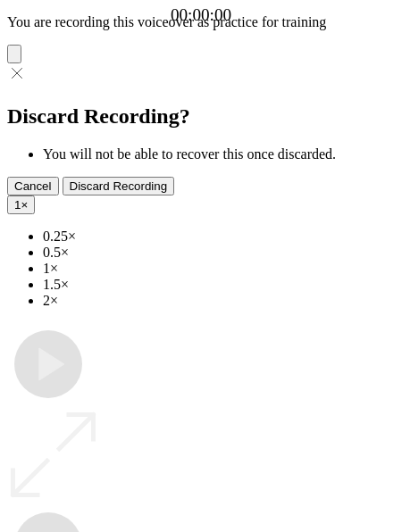 Image resolution: width=402 pixels, height=532 pixels. Describe the element at coordinates (21, 204) in the screenshot. I see `button: 1×` at that location.